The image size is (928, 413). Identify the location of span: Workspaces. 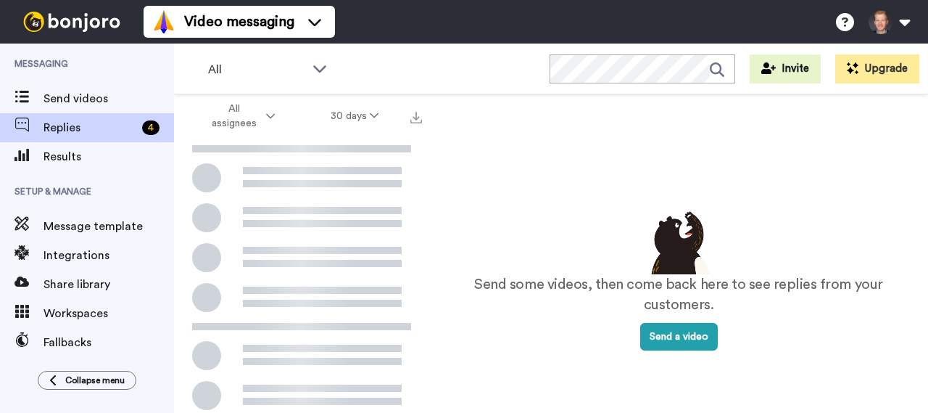
(109, 313).